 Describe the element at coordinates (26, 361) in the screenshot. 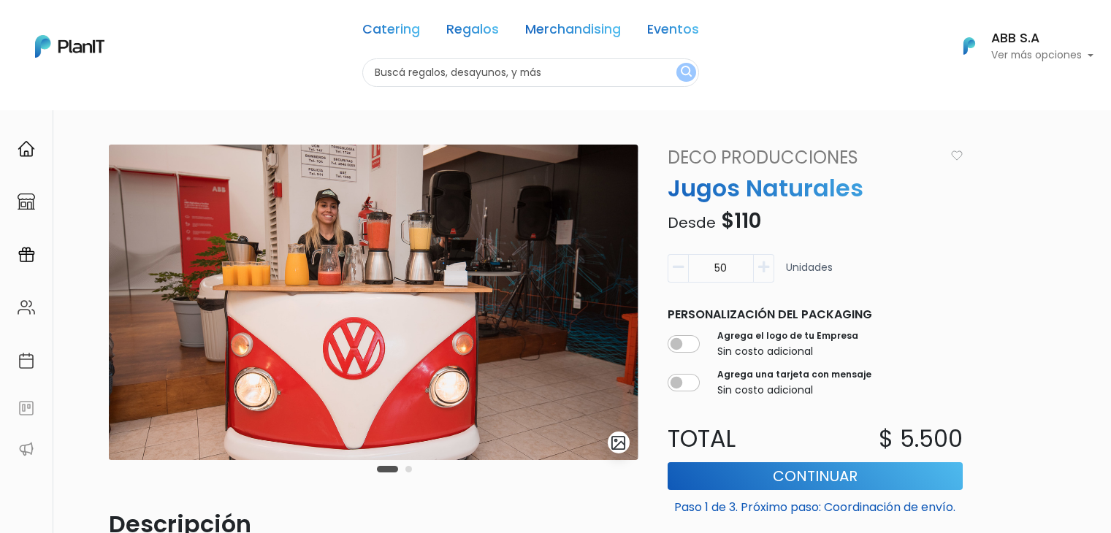

I see `img: calendar-87d922413cdce8b2cf7b7f5f62616a5cf9e4887200fb71536465627b3292af00.svg` at that location.